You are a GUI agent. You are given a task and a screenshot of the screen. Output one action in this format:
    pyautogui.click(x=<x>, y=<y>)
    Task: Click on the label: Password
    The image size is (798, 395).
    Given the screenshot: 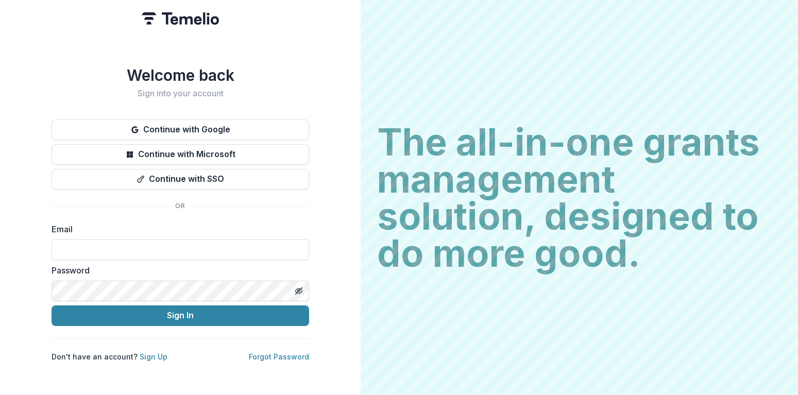 What is the action you would take?
    pyautogui.click(x=177, y=270)
    